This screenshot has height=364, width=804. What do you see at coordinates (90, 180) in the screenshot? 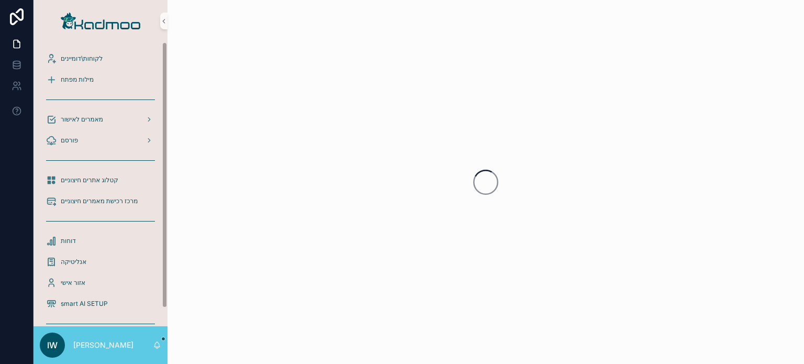
I see `span: קטלוג אתרים חיצוניים` at bounding box center [90, 180].